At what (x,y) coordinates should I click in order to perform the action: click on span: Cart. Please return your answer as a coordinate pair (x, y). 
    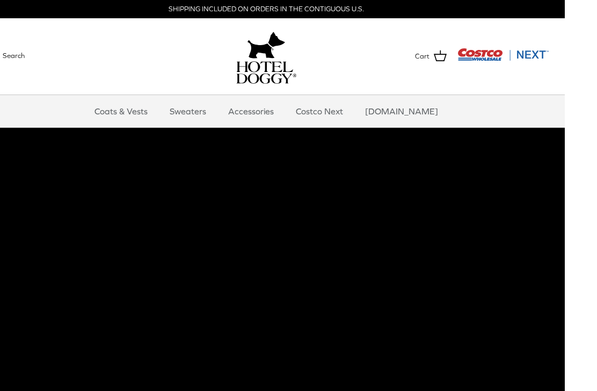
    Looking at the image, I should click on (422, 56).